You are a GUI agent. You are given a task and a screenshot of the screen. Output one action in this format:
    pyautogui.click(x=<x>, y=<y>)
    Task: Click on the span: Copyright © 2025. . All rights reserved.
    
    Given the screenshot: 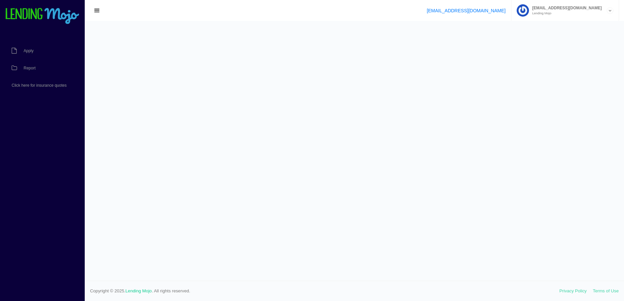 What is the action you would take?
    pyautogui.click(x=324, y=291)
    